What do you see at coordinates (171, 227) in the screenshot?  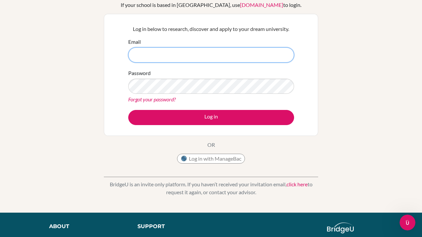 I see `div: Support` at bounding box center [171, 227].